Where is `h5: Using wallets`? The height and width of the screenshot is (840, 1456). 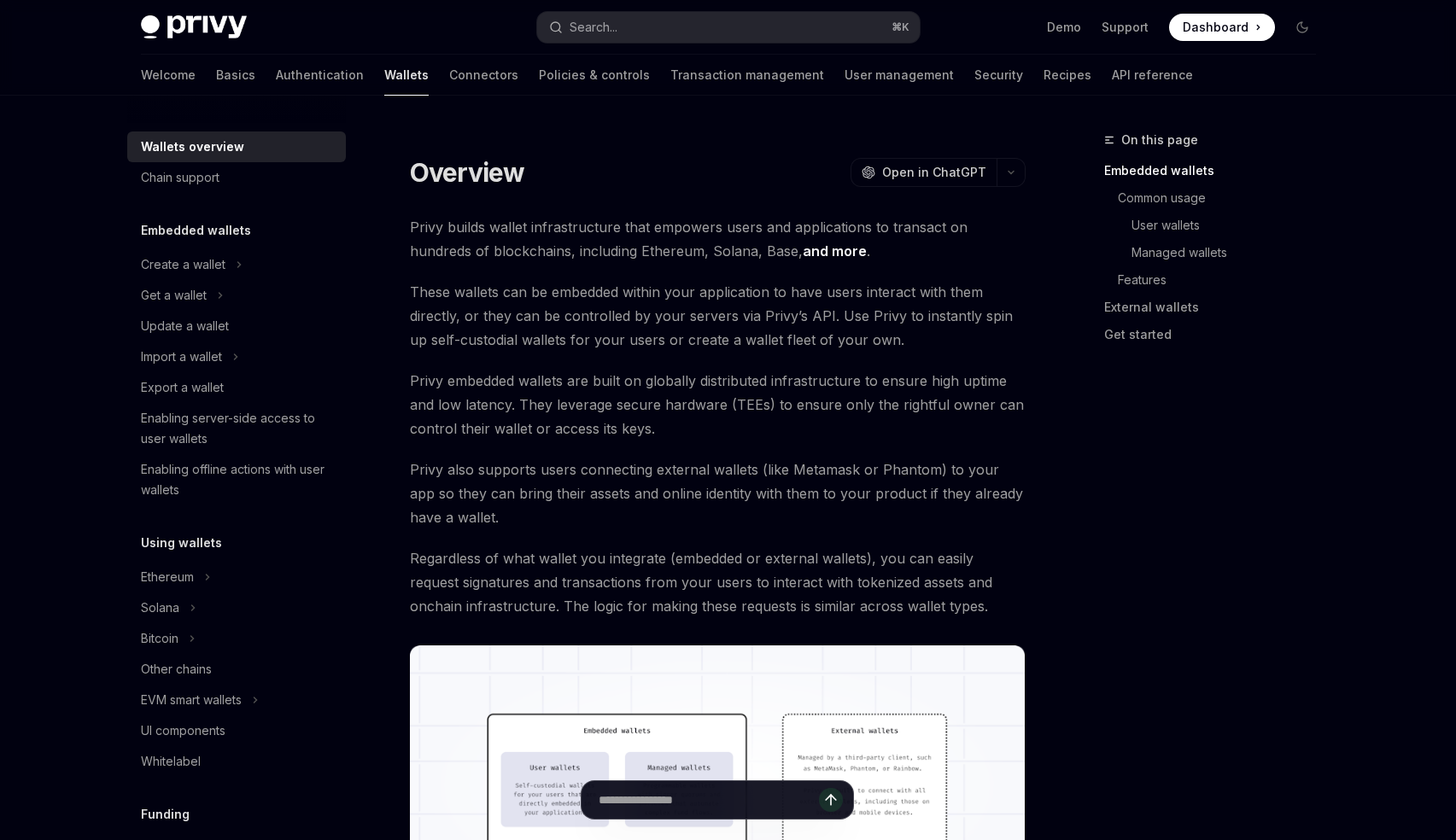
h5: Using wallets is located at coordinates (181, 543).